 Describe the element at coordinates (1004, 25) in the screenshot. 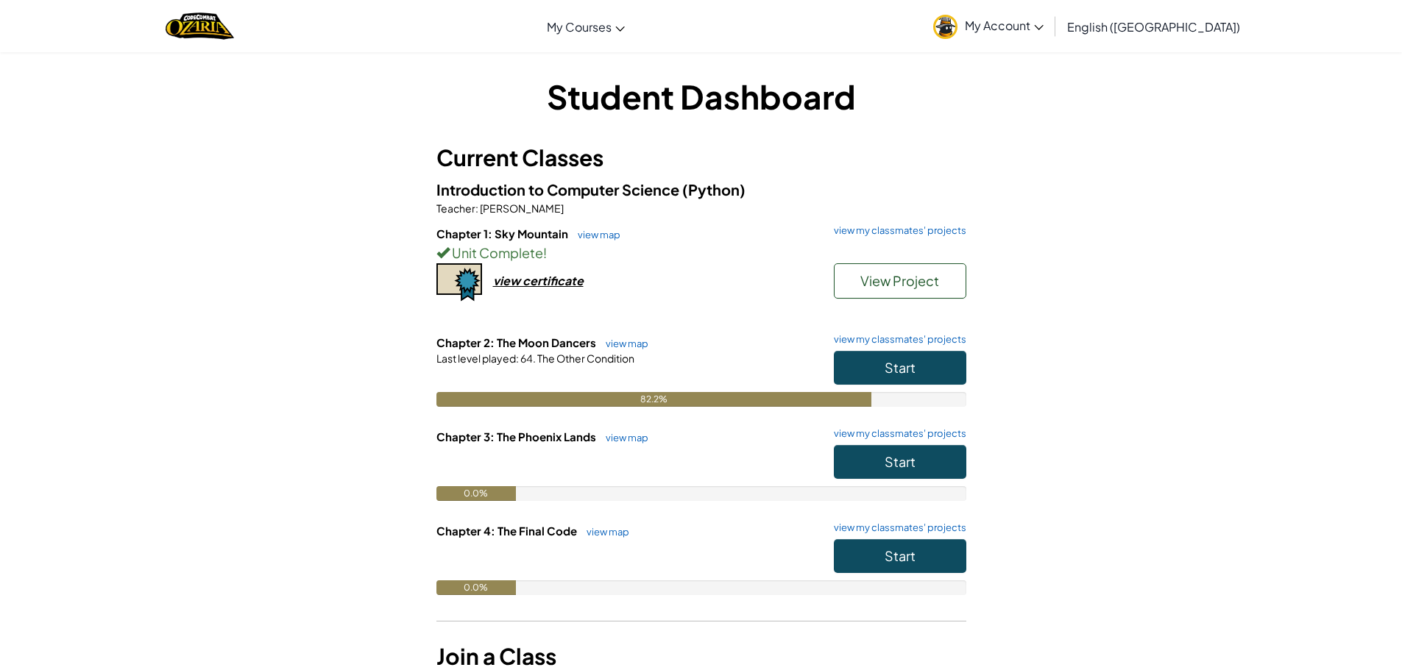

I see `span: My Account` at that location.